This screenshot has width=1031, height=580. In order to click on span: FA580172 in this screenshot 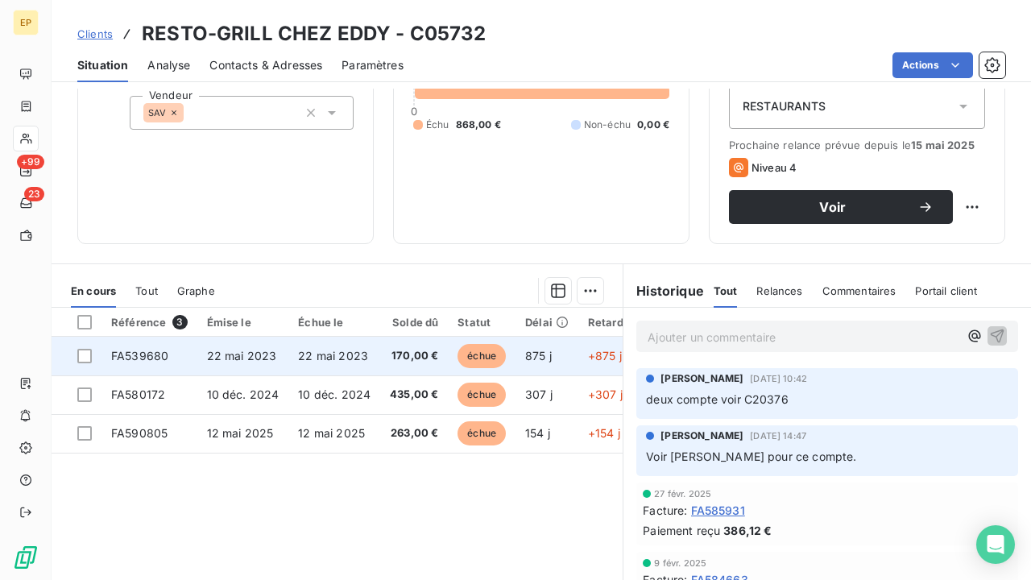, I will do `click(138, 394)`.